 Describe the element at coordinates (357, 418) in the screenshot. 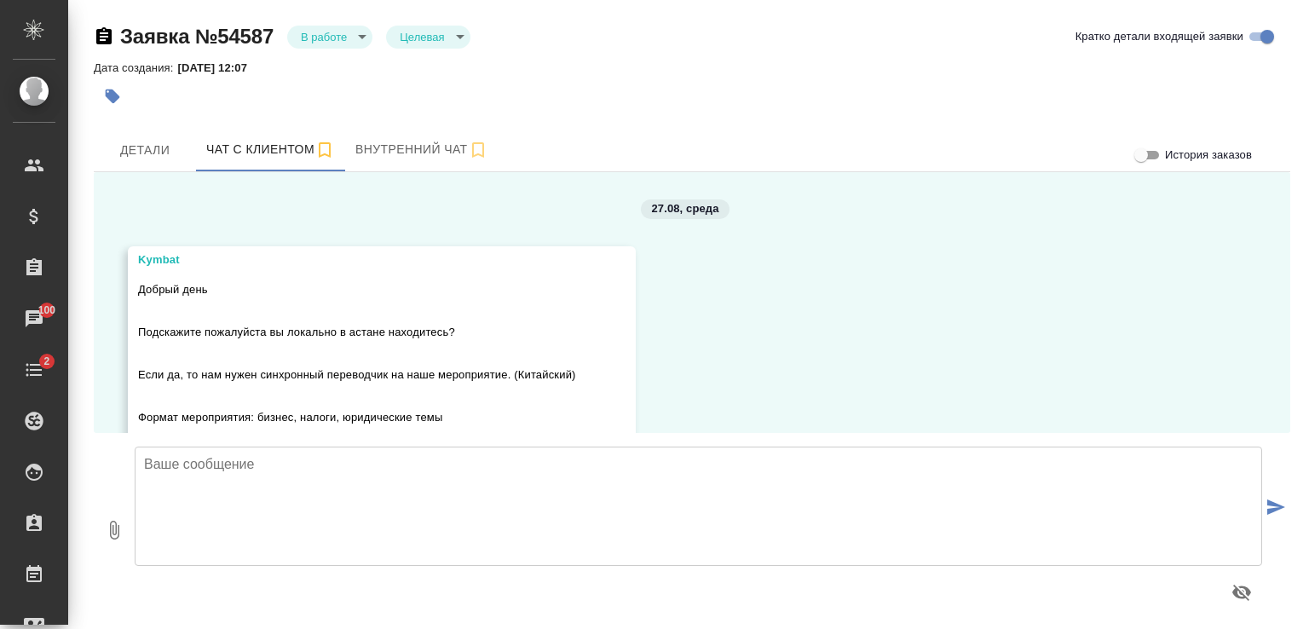

I see `p: Формат мероприятия: бизнес, налоги, юридические темы` at that location.